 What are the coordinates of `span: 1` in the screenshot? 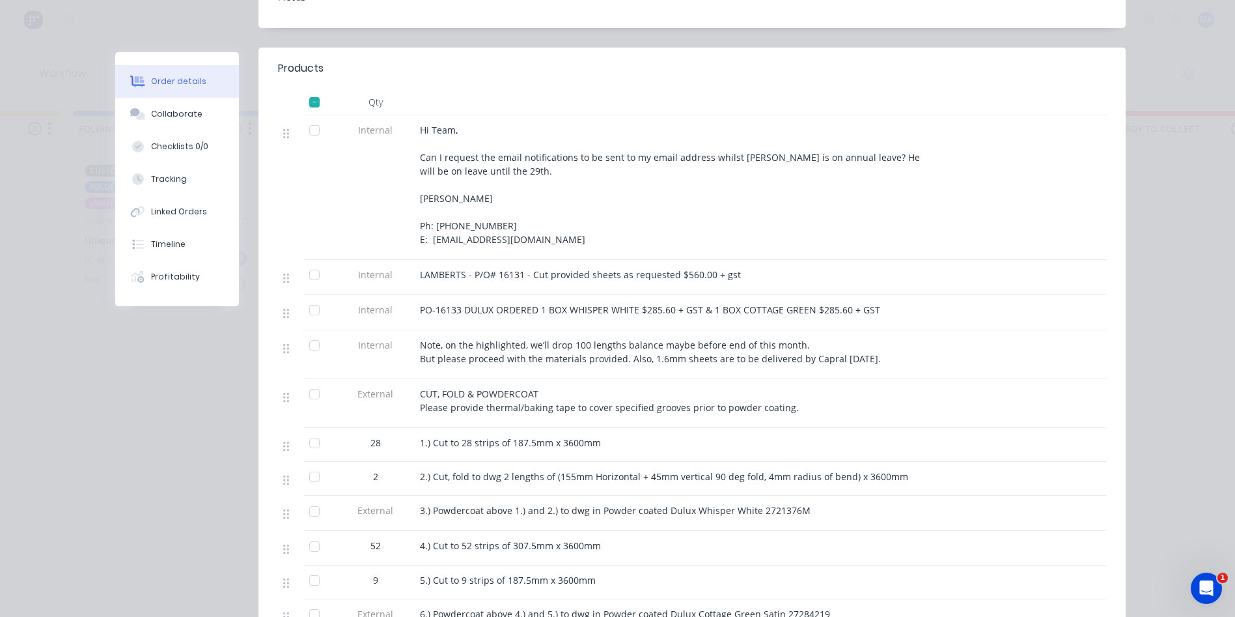 It's located at (1223, 578).